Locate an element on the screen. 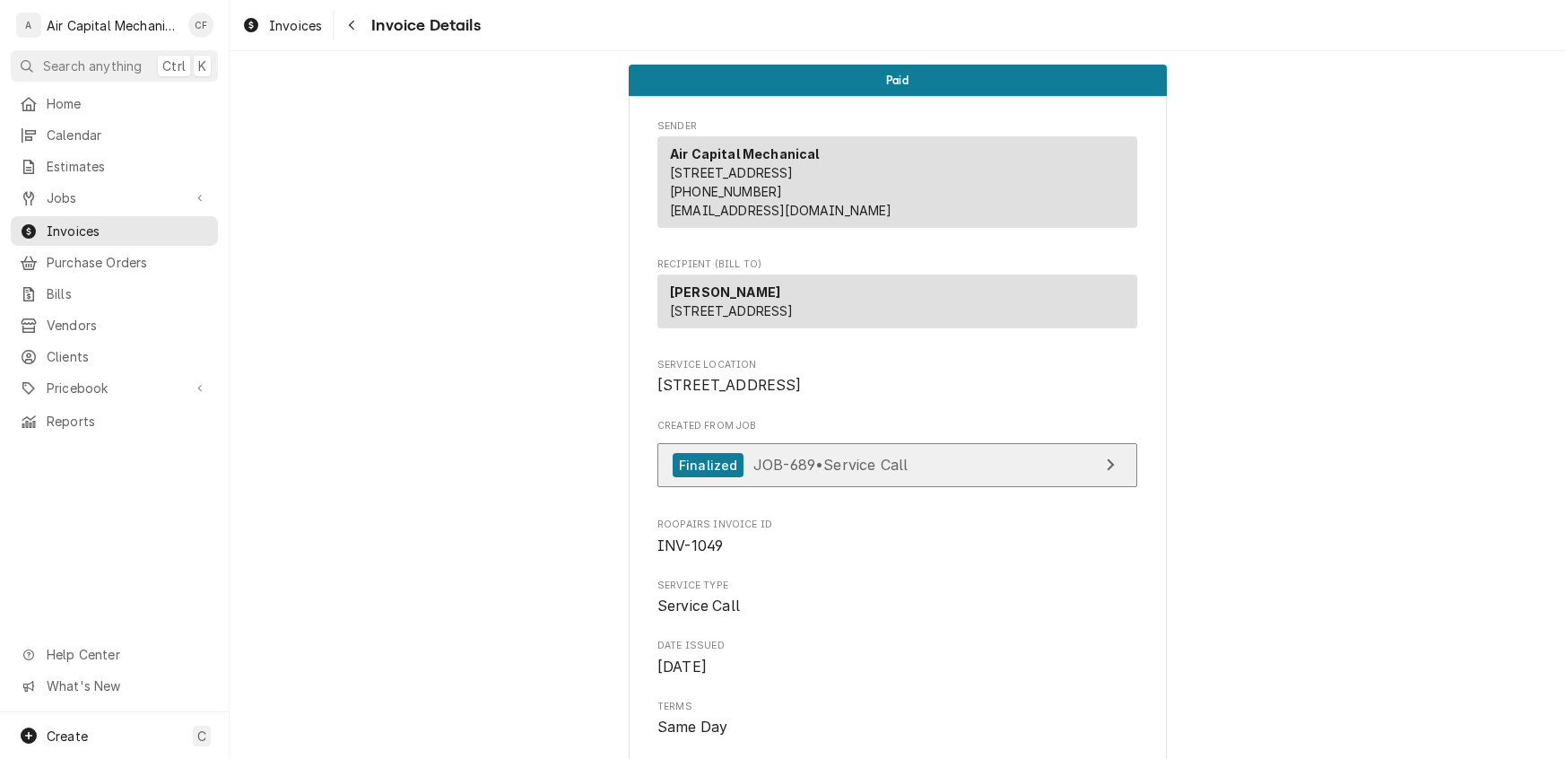 The height and width of the screenshot is (759, 1565). div: Invoice Sender is located at coordinates (897, 178).